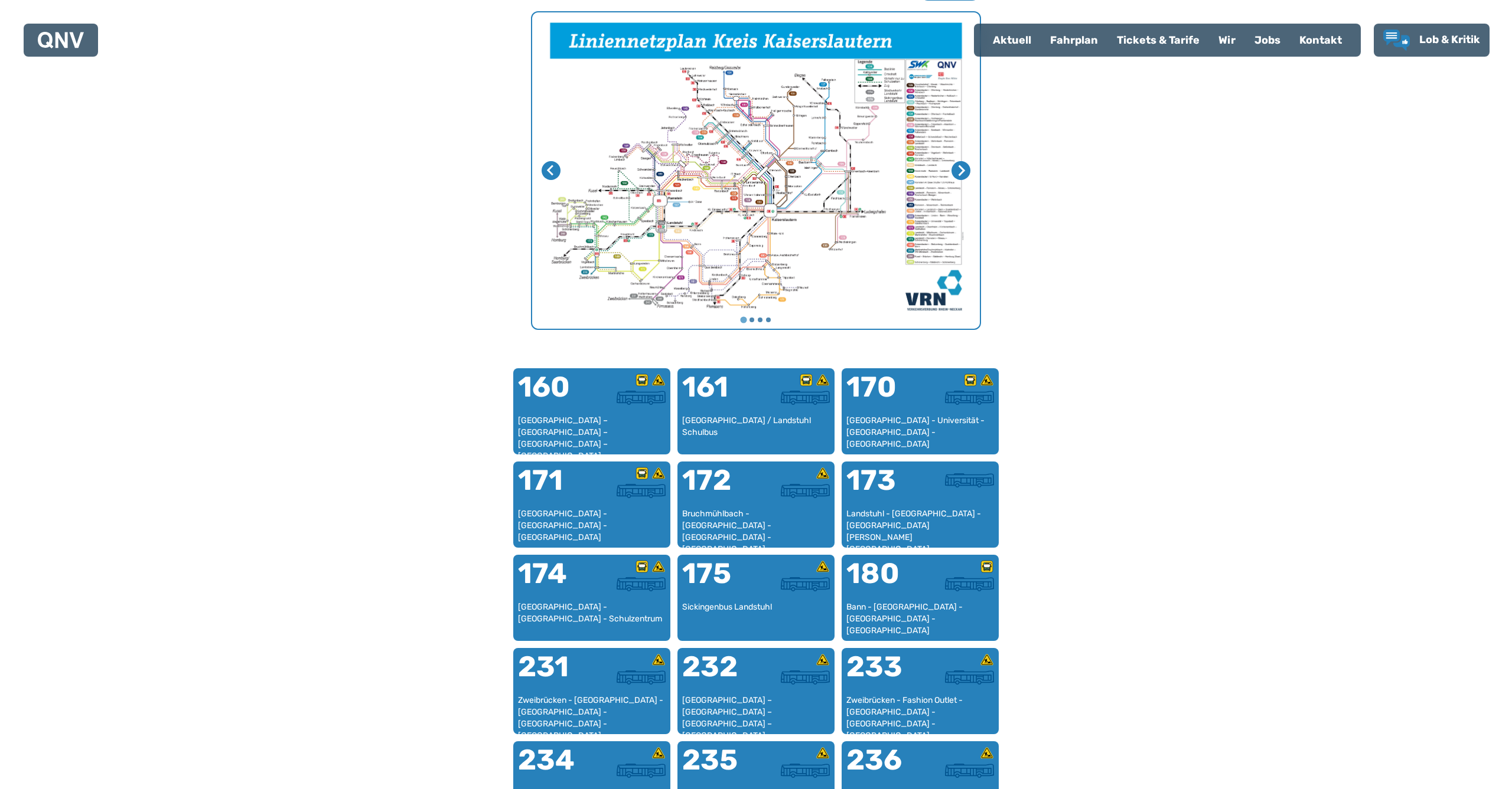 The image size is (1512, 789). Describe the element at coordinates (1431, 40) in the screenshot. I see `a: Lob & Kritik` at that location.